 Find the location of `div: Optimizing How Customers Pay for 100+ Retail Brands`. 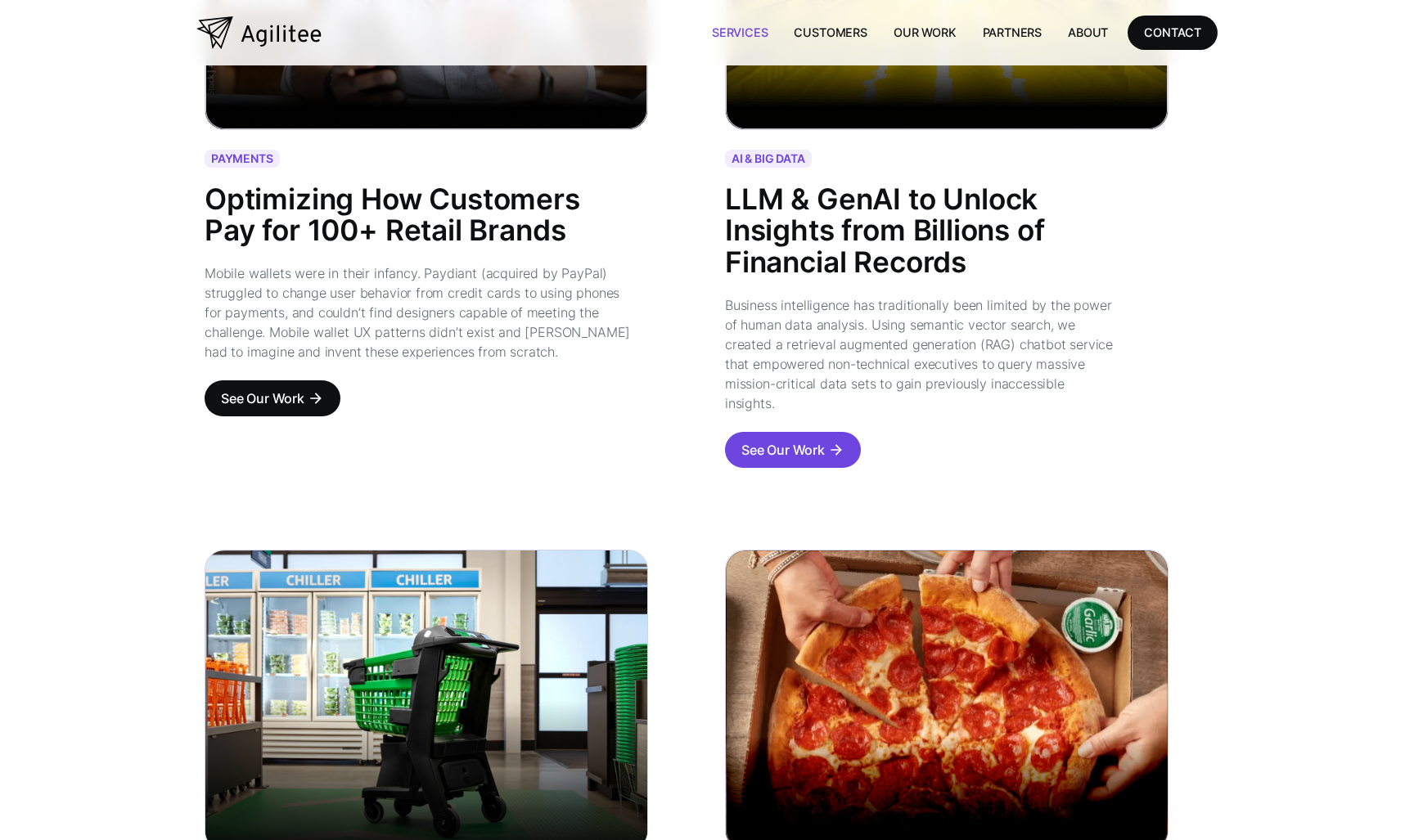

div: Optimizing How Customers Pay for 100+ Retail Brands is located at coordinates (420, 215).